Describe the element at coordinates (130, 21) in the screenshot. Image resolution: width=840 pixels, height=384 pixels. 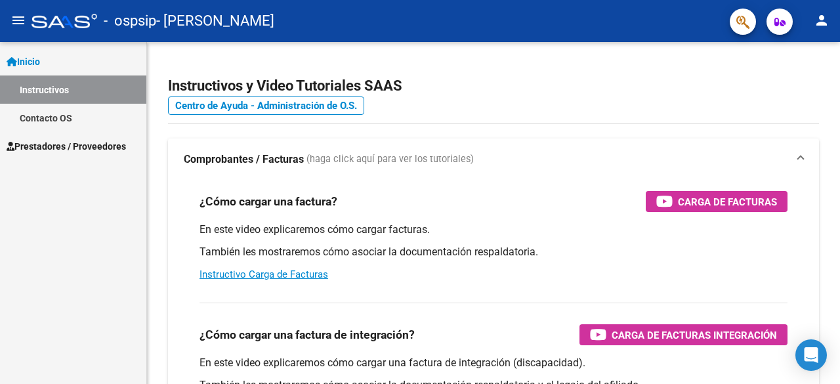
I see `span: - ospsip` at that location.